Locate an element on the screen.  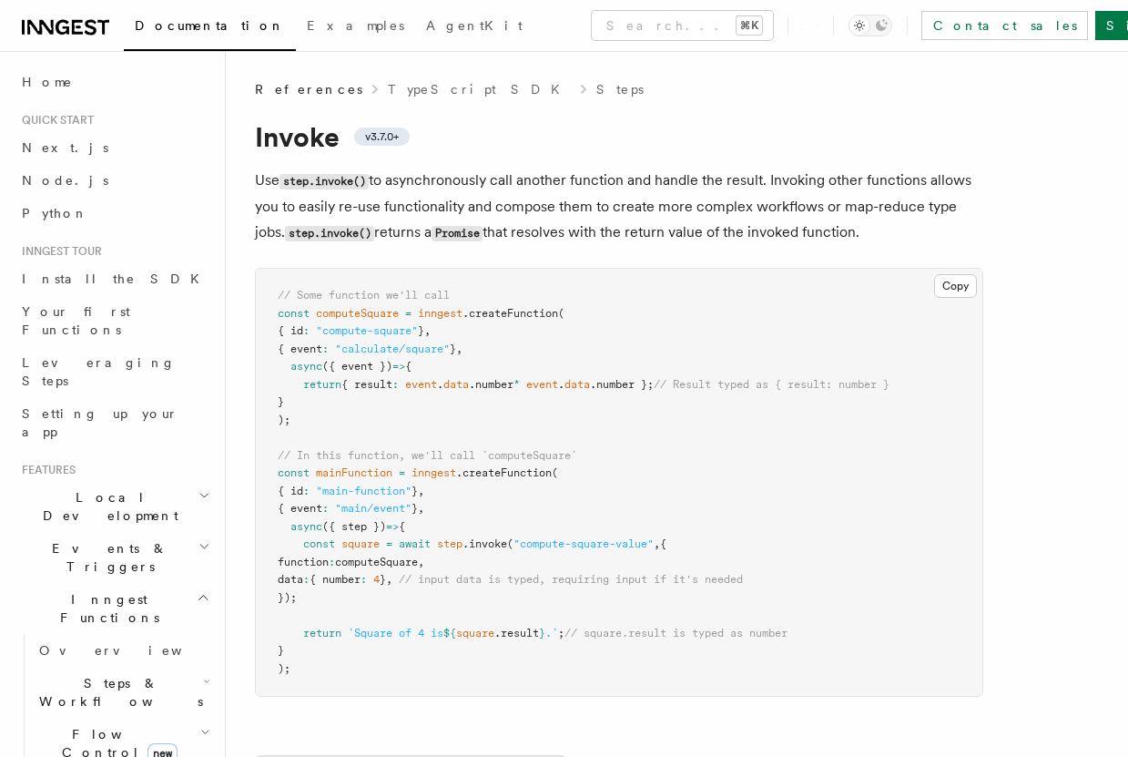
span: // Result typed as { result: number } is located at coordinates (771, 384).